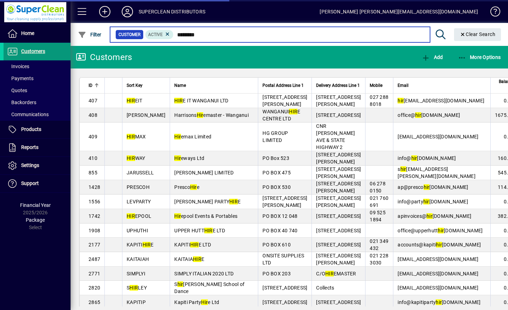  What do you see at coordinates (193, 137) in the screenshot?
I see `span: emax Limited` at bounding box center [193, 137].